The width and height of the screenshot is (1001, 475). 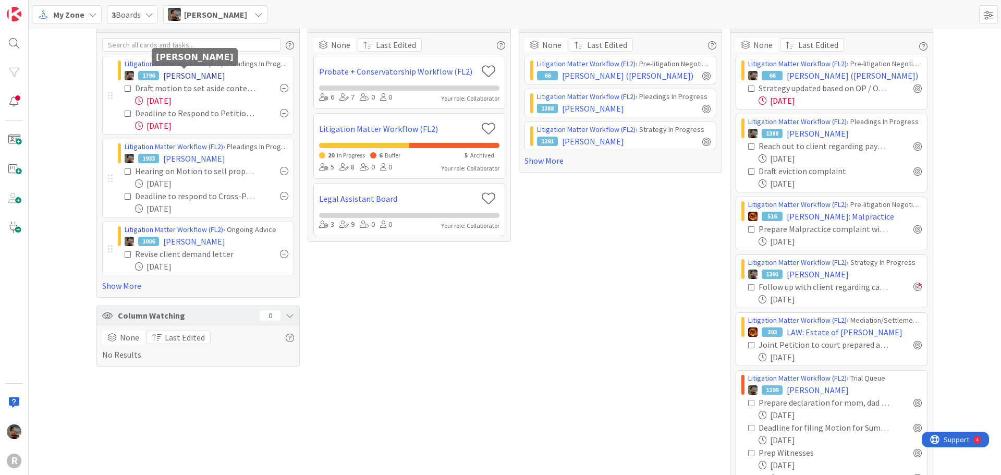 I want to click on div: › Mediation/Settlement in Progress, so click(x=835, y=320).